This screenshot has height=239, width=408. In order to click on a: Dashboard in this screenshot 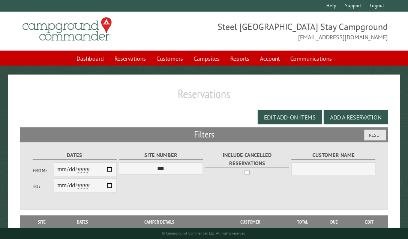, I will do `click(90, 59)`.